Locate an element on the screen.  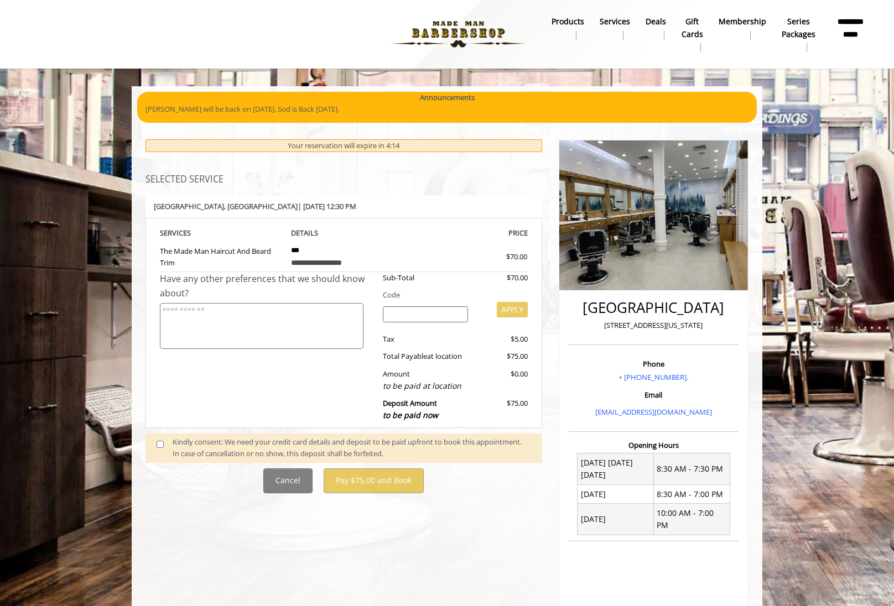
div: Have any other preferences that we should know about? is located at coordinates (267, 286).